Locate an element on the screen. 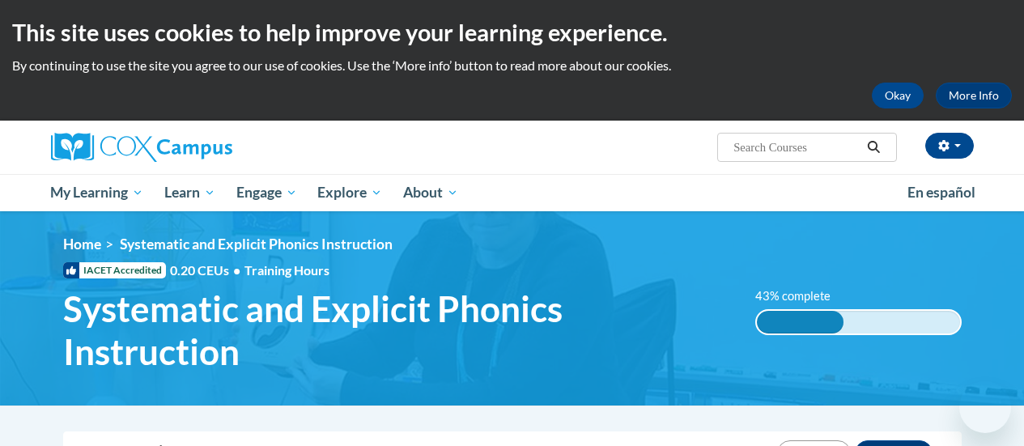 The height and width of the screenshot is (446, 1024). span: Explore is located at coordinates (350, 193).